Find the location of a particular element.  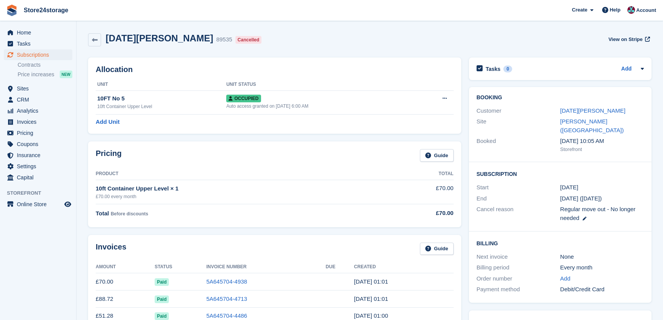

span: Settings is located at coordinates (40, 166).